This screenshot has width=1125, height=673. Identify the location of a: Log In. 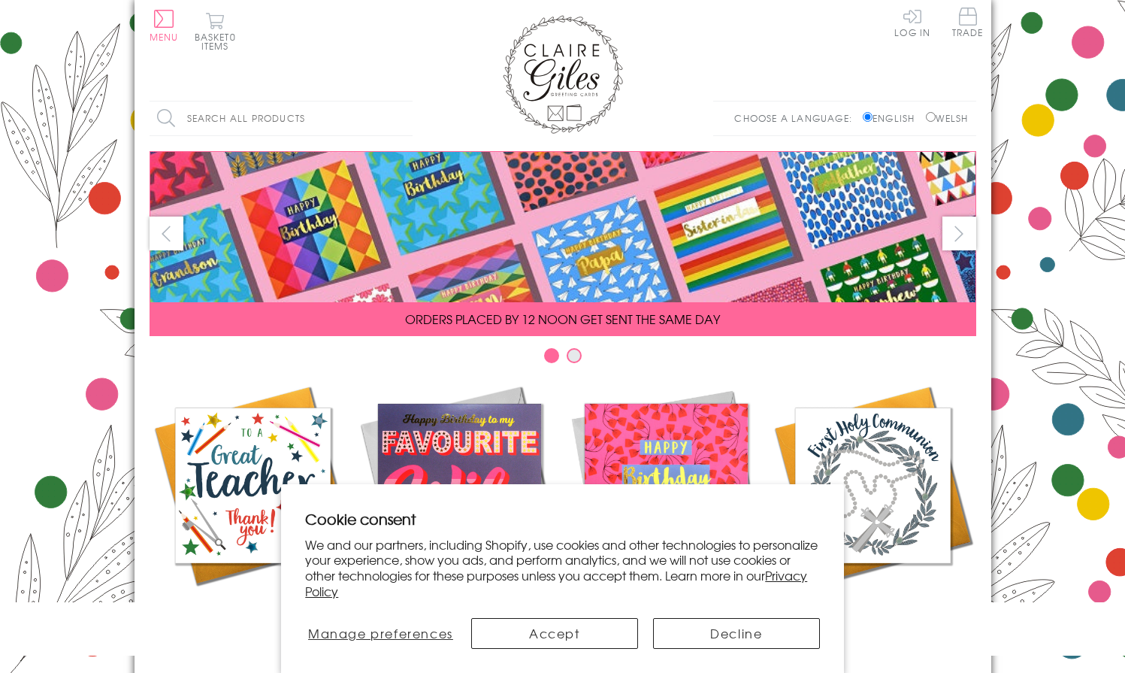
(912, 22).